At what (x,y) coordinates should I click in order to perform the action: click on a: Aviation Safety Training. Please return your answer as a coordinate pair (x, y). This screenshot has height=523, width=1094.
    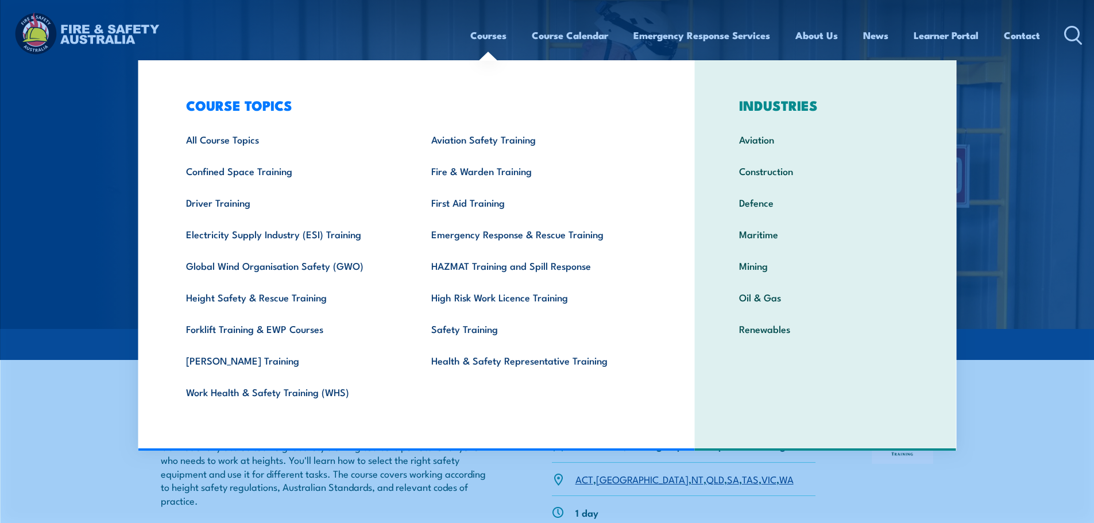
    Looking at the image, I should click on (536, 139).